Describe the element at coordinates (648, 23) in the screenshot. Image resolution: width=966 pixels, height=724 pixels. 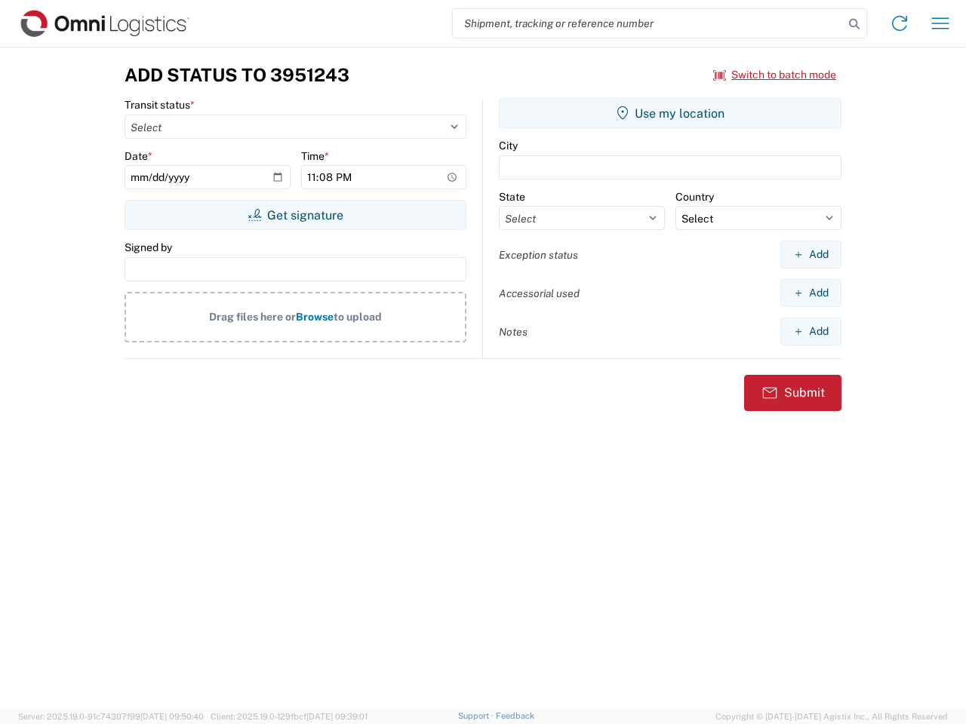
I see `input: Shipment, tracking or reference number` at that location.